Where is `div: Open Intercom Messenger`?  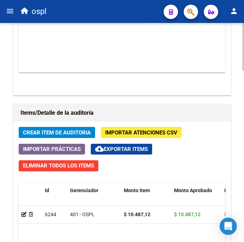 div: Open Intercom Messenger is located at coordinates (228, 226).